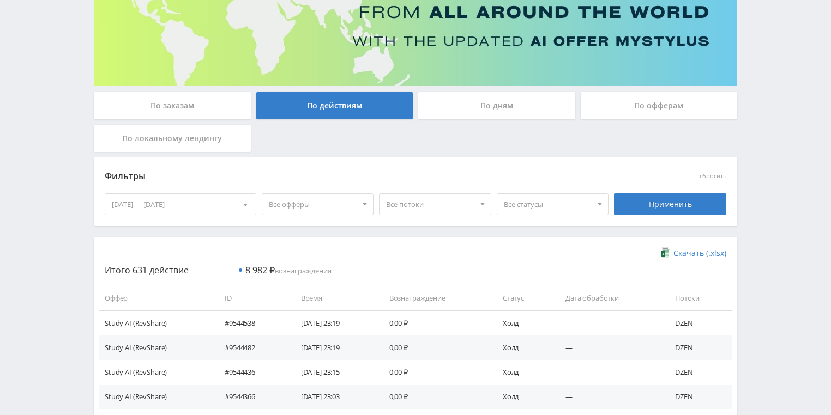 The image size is (831, 415). I want to click on td: Дата обработки, so click(609, 298).